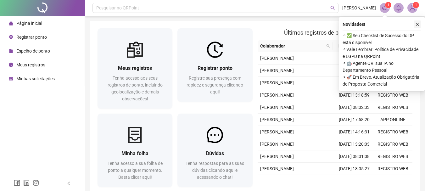  I want to click on span: Colaborador, so click(292, 46).